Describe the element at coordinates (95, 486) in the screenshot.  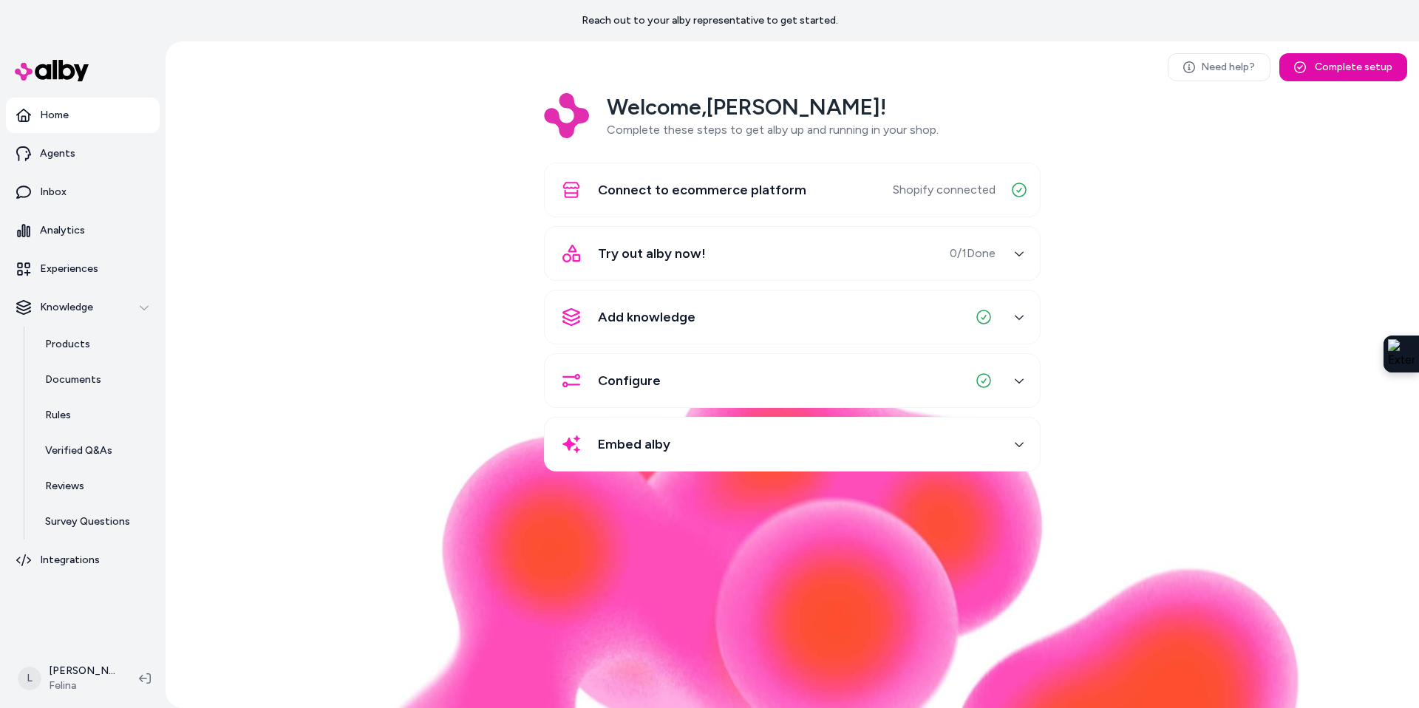
I see `a: Reviews` at that location.